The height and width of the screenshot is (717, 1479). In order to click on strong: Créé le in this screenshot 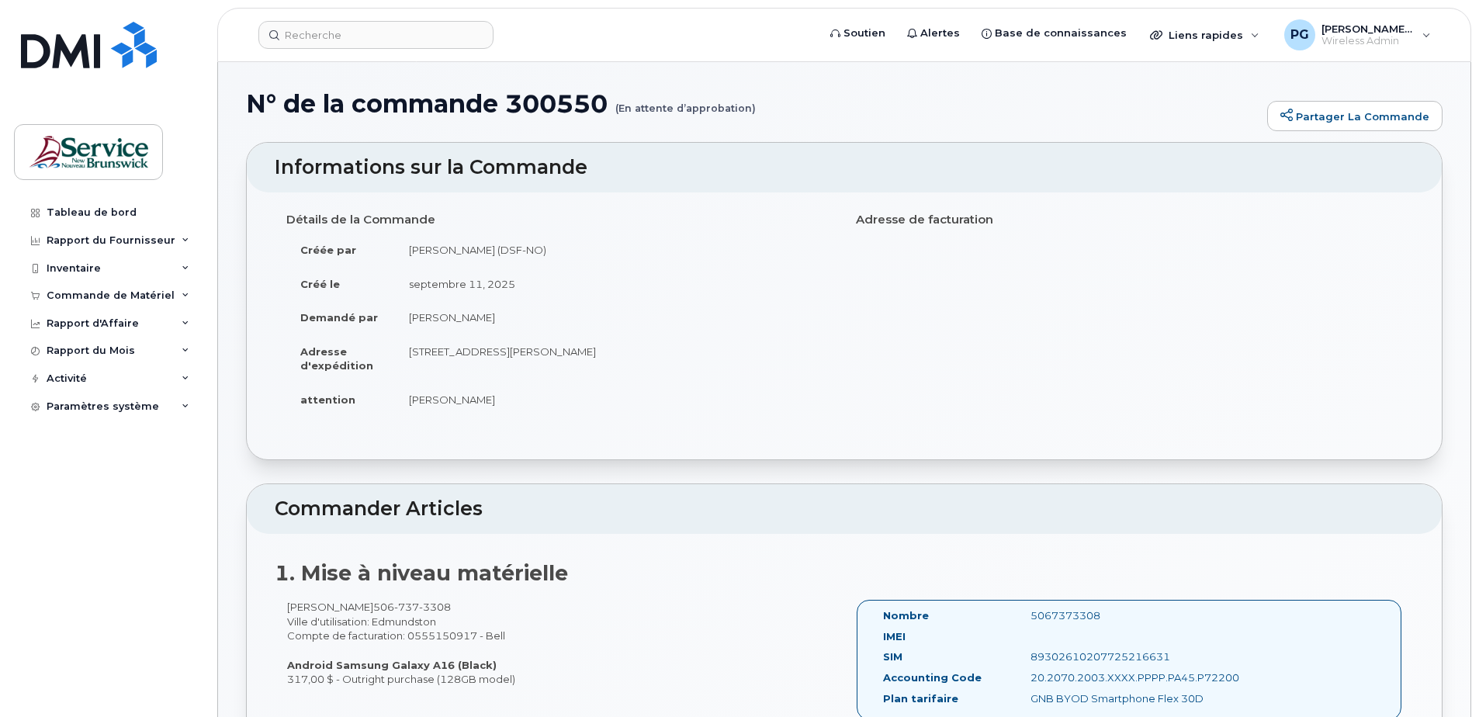, I will do `click(320, 284)`.